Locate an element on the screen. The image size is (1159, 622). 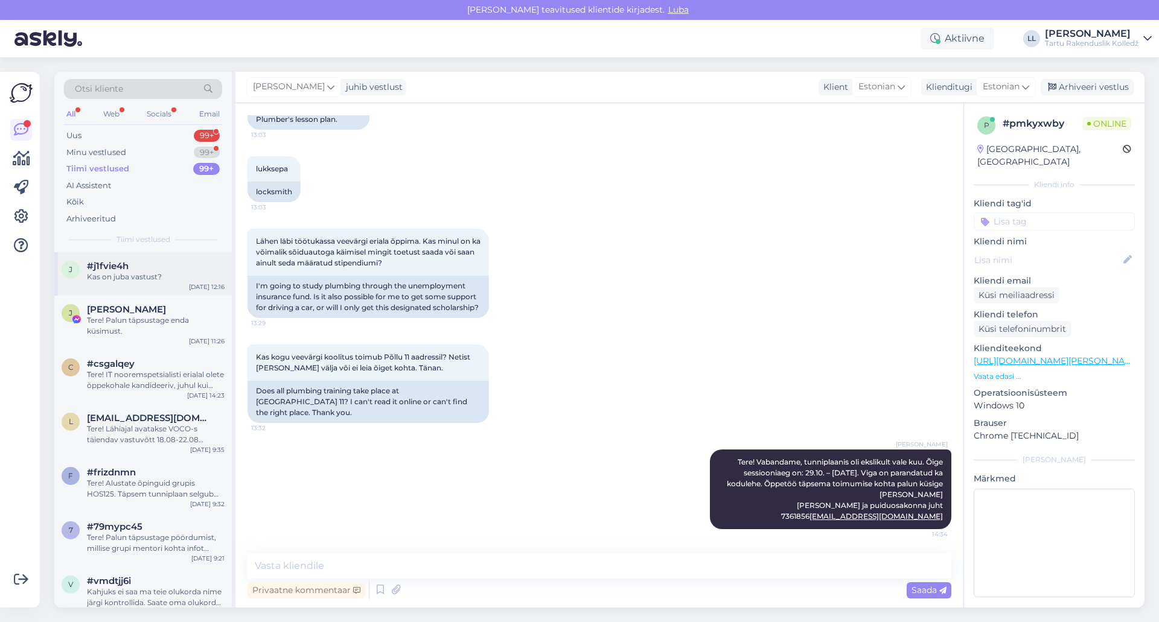
div: Tere! Palun täpsustage enda küsimust. is located at coordinates (156, 326).